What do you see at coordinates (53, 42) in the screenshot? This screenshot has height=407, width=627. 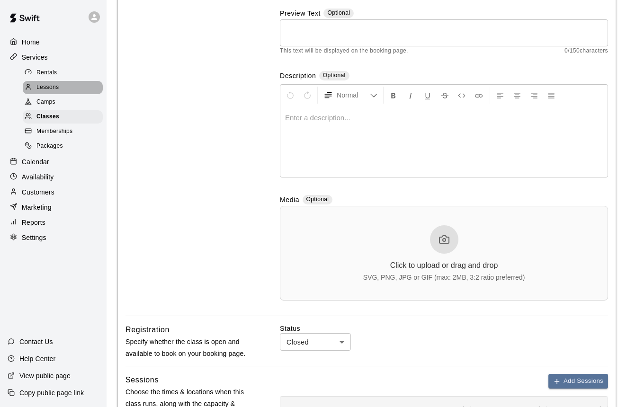 I see `div: Home` at bounding box center [53, 42].